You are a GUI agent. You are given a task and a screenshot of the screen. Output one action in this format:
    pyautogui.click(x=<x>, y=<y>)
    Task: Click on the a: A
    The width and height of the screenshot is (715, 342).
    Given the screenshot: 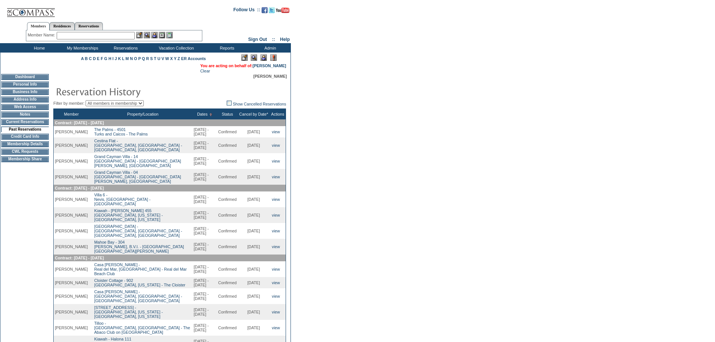 What is the action you would take?
    pyautogui.click(x=82, y=59)
    